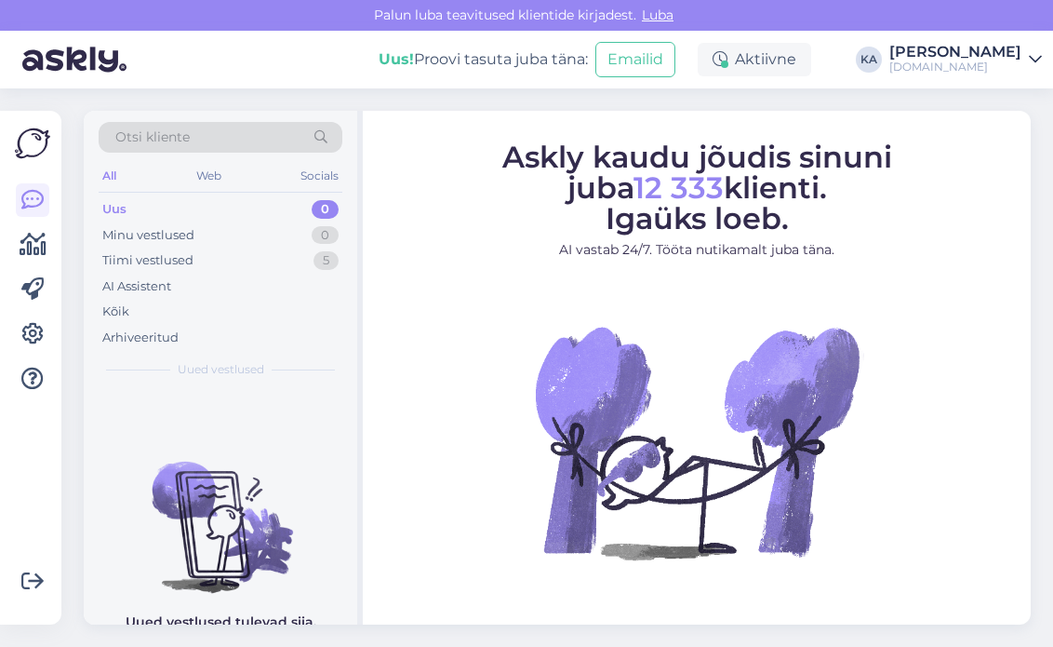 The image size is (1053, 647). I want to click on span: 12 333, so click(678, 187).